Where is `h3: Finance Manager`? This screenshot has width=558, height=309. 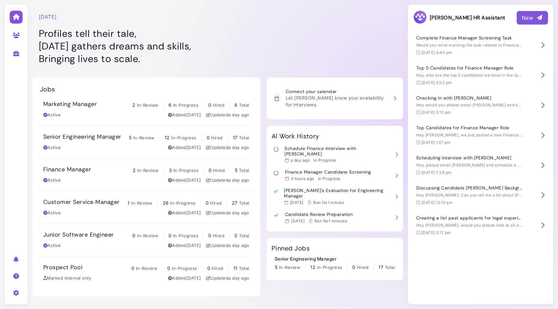
h3: Finance Manager is located at coordinates (67, 170).